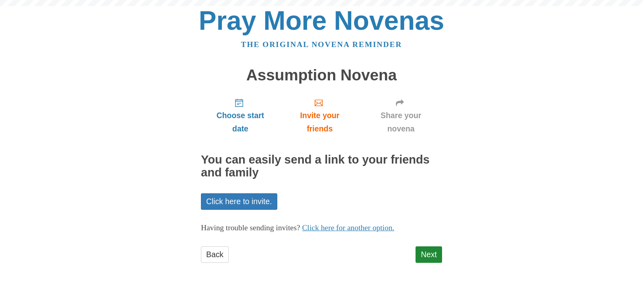 The image size is (643, 301). I want to click on a: Invite your friends, so click(320, 115).